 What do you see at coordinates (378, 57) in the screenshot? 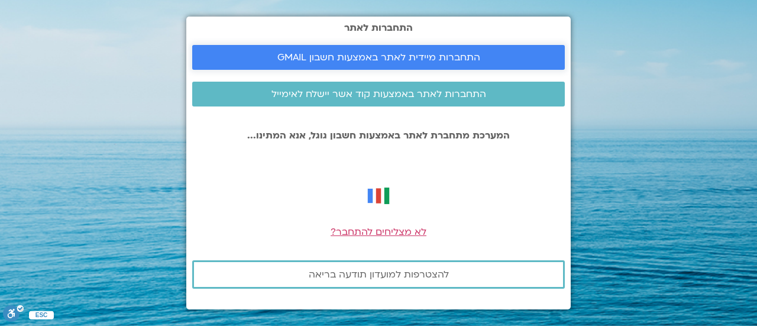
I see `span: התחברות מיידית לאתר באמצעות חשבון GMAIL` at bounding box center [378, 57].